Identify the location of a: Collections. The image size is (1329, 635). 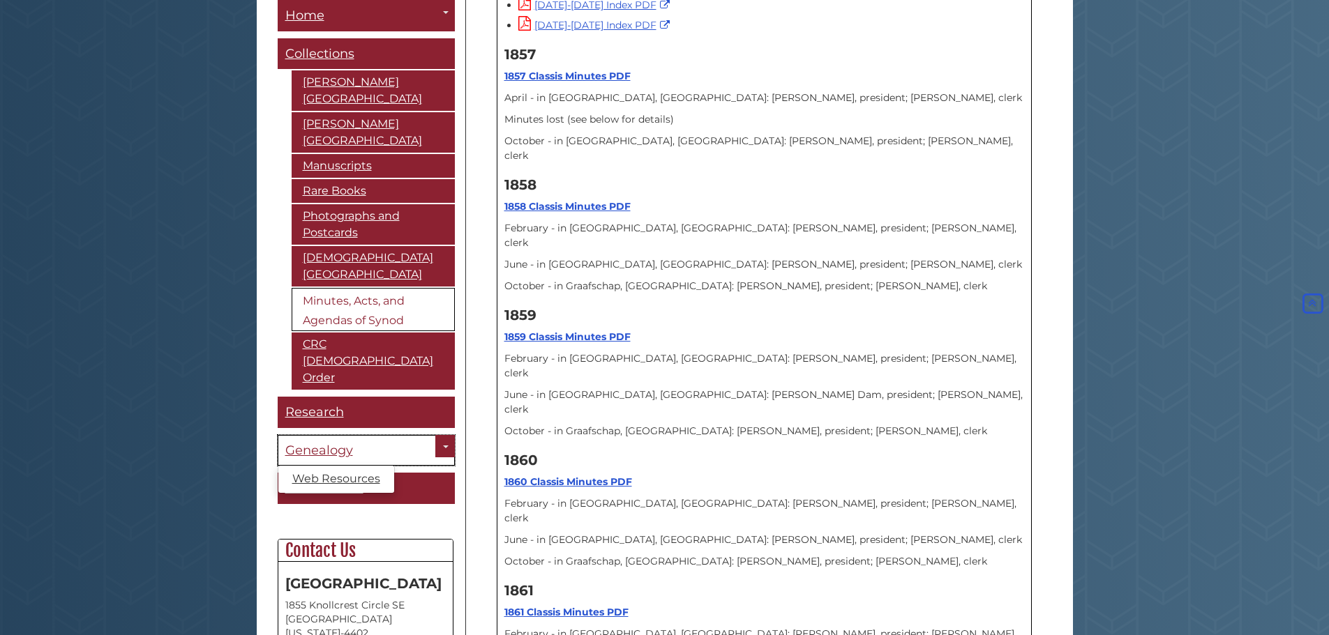
(366, 54).